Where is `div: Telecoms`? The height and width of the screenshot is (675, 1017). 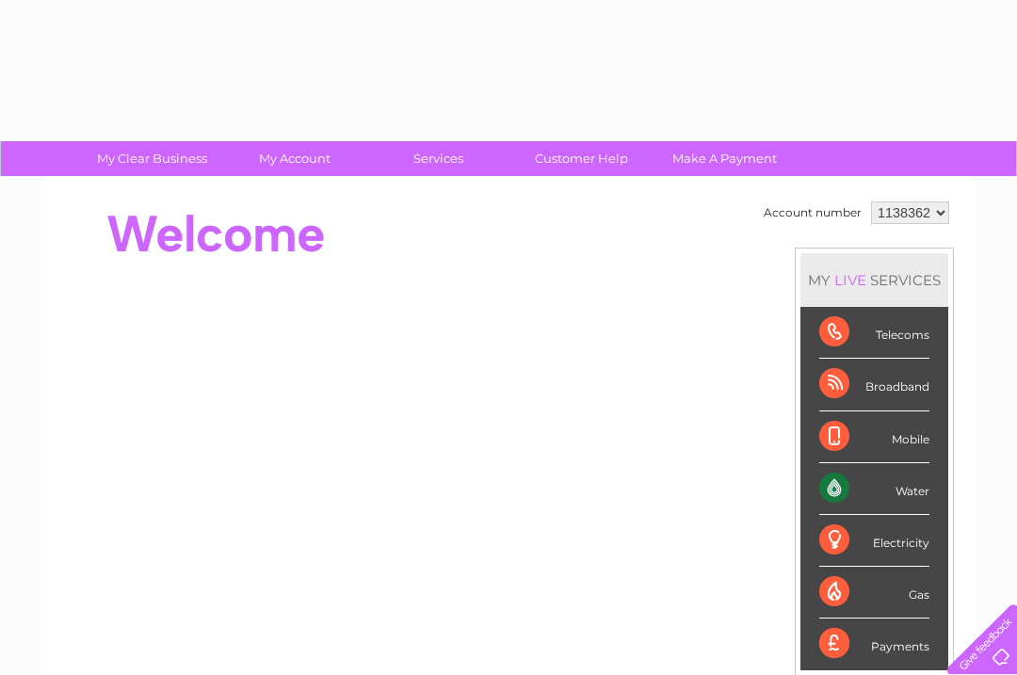
div: Telecoms is located at coordinates (874, 332).